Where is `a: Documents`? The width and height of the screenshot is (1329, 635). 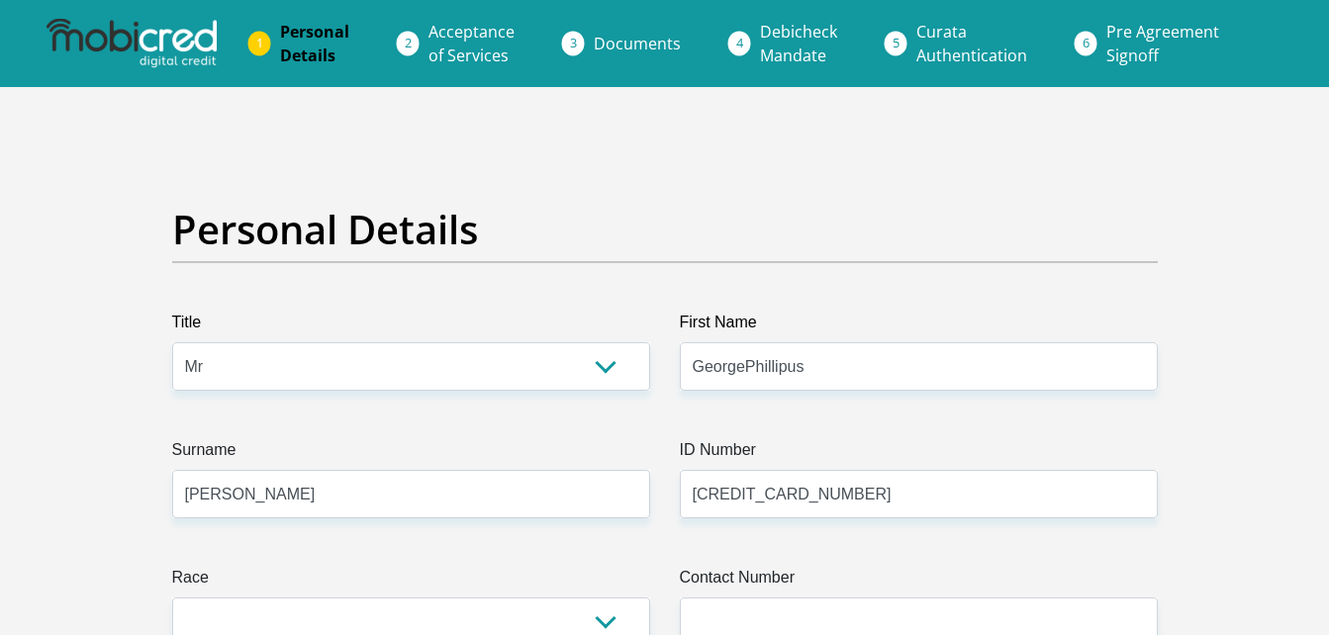
a: Documents is located at coordinates (637, 44).